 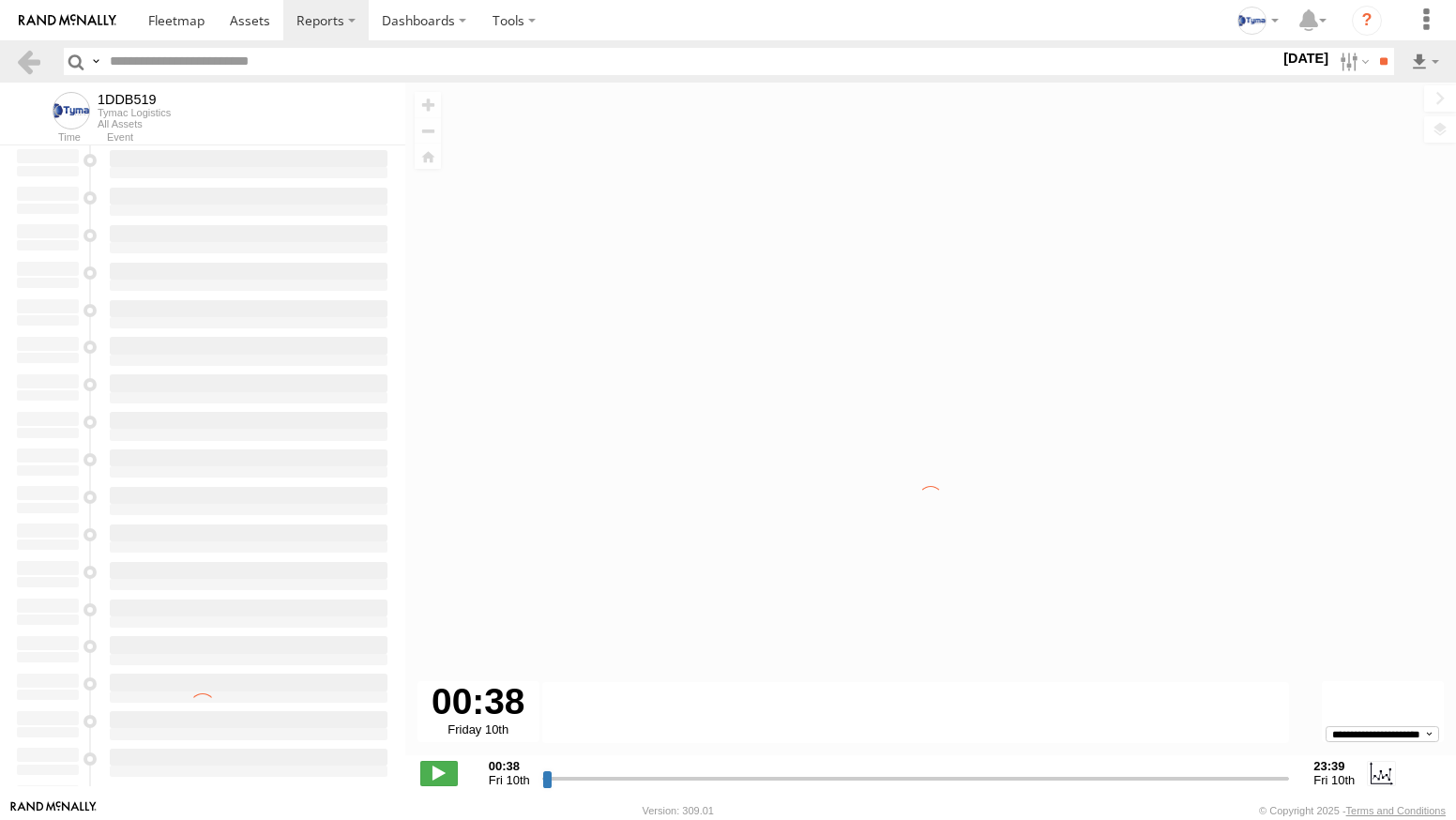 I want to click on a: Back to previous Page, so click(x=28, y=61).